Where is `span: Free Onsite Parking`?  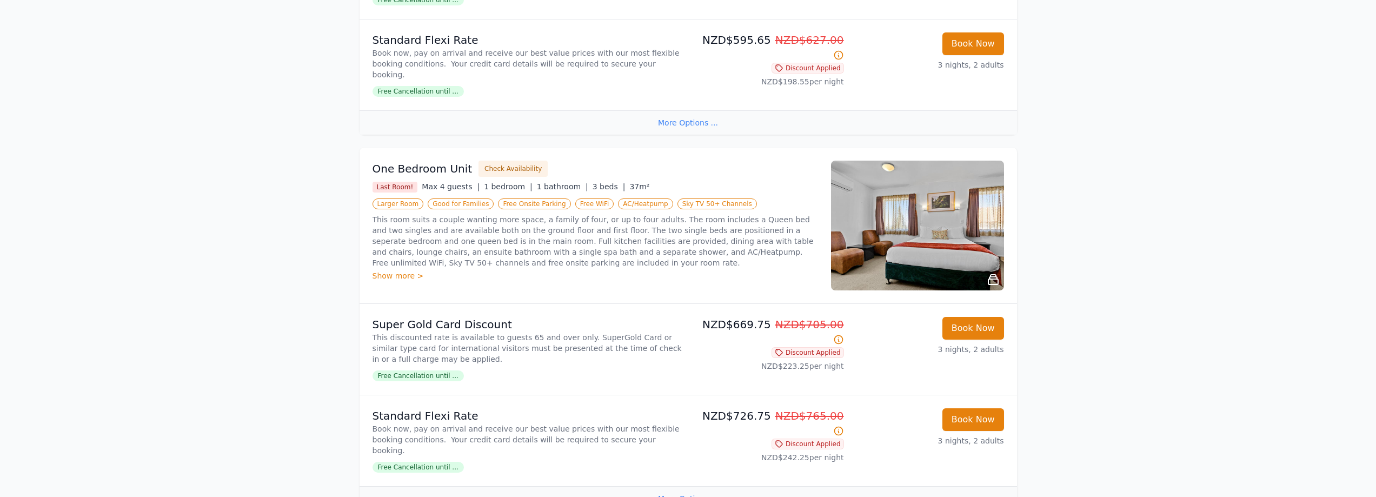
span: Free Onsite Parking is located at coordinates (534, 204).